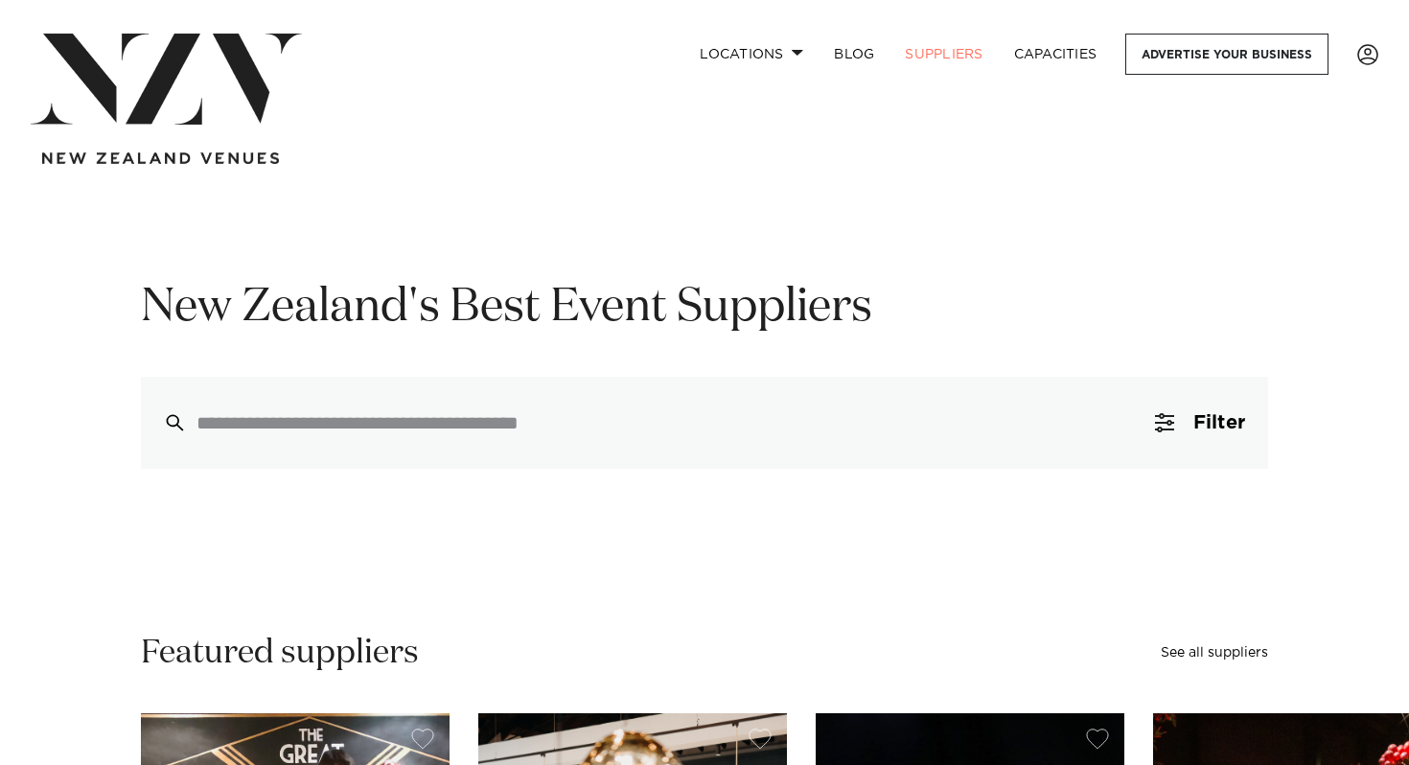  Describe the element at coordinates (854, 54) in the screenshot. I see `a: BLOG` at that location.